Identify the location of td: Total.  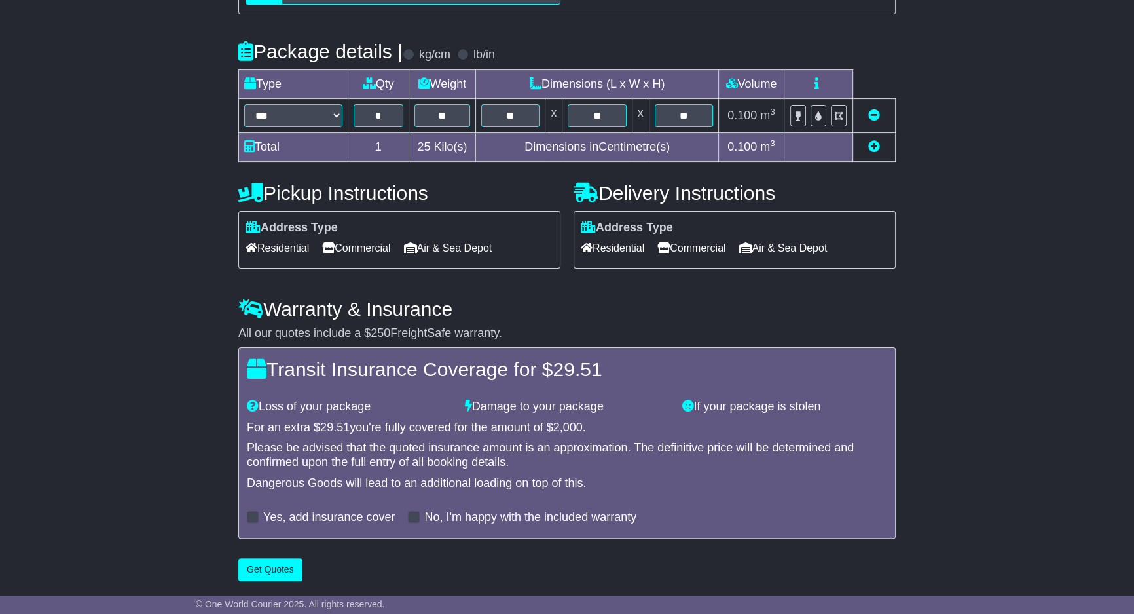
(293, 147).